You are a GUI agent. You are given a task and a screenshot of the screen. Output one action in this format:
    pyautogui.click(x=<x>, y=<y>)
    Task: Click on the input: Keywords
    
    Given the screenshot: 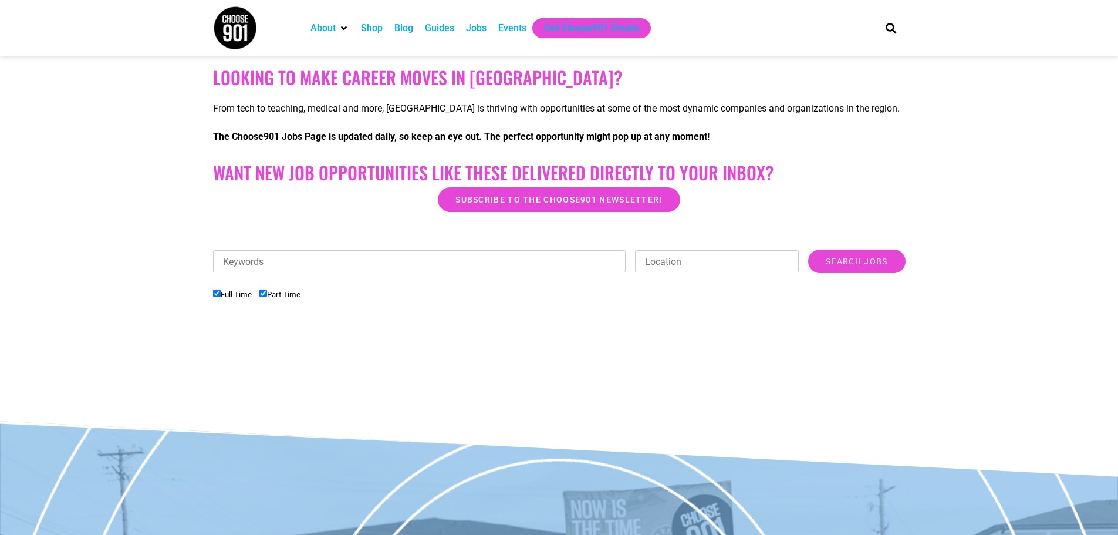 What is the action you would take?
    pyautogui.click(x=420, y=261)
    